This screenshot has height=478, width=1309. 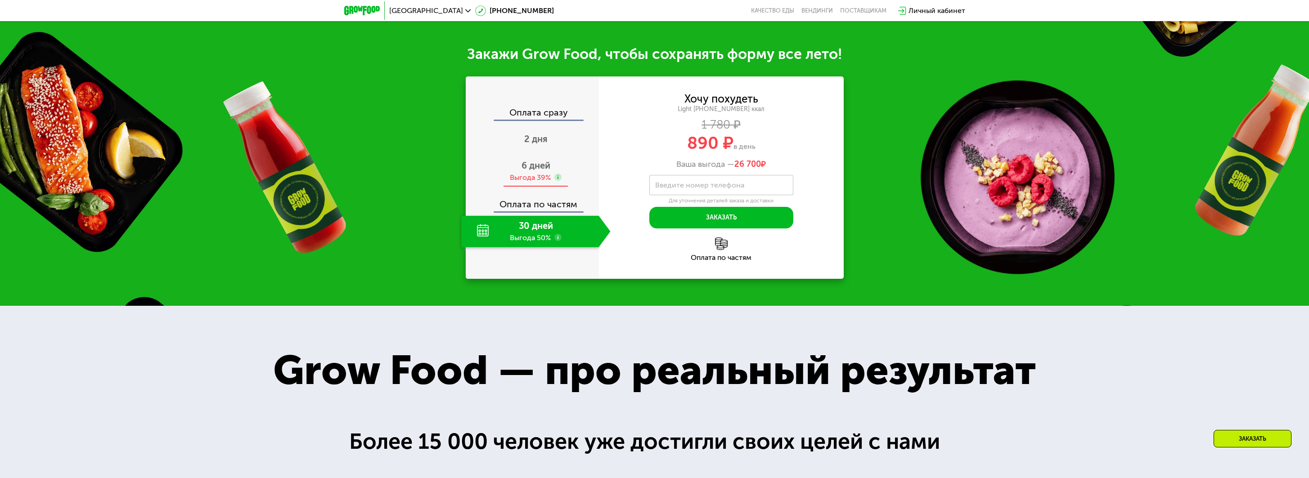 What do you see at coordinates (747, 164) in the screenshot?
I see `span: 26 700` at bounding box center [747, 164].